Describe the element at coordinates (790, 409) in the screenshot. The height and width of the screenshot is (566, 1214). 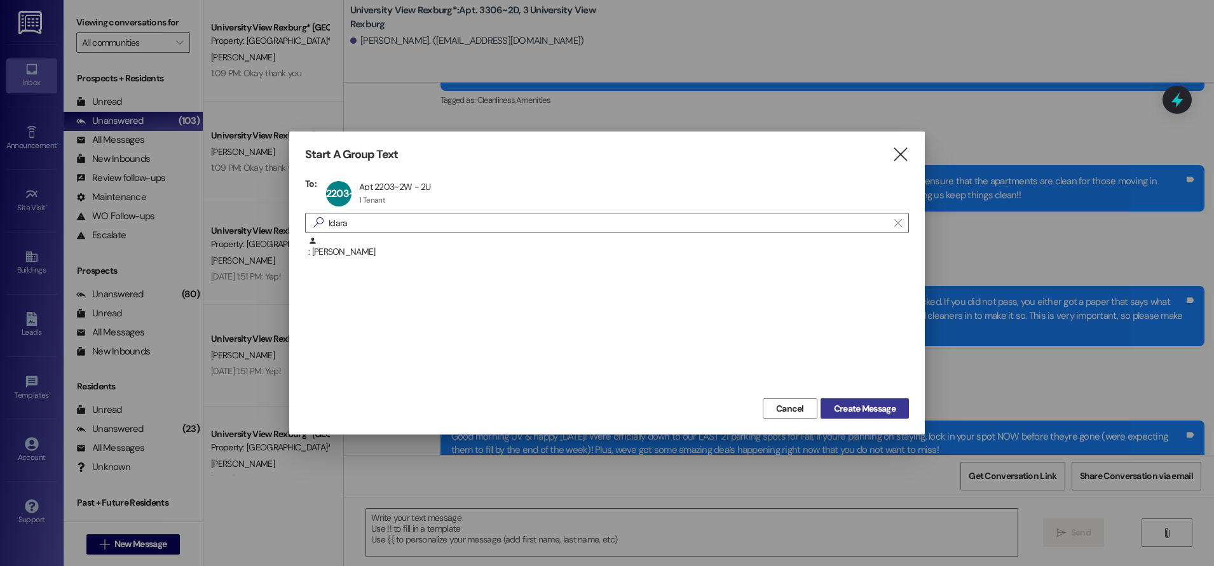
I see `button: Cancel` at that location.